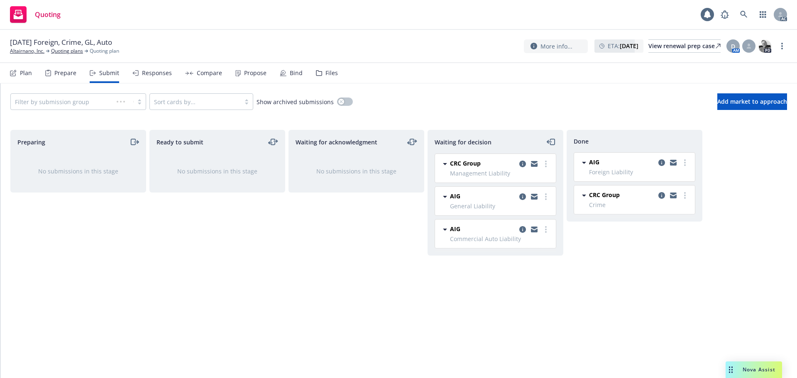  I want to click on div: Propose, so click(255, 73).